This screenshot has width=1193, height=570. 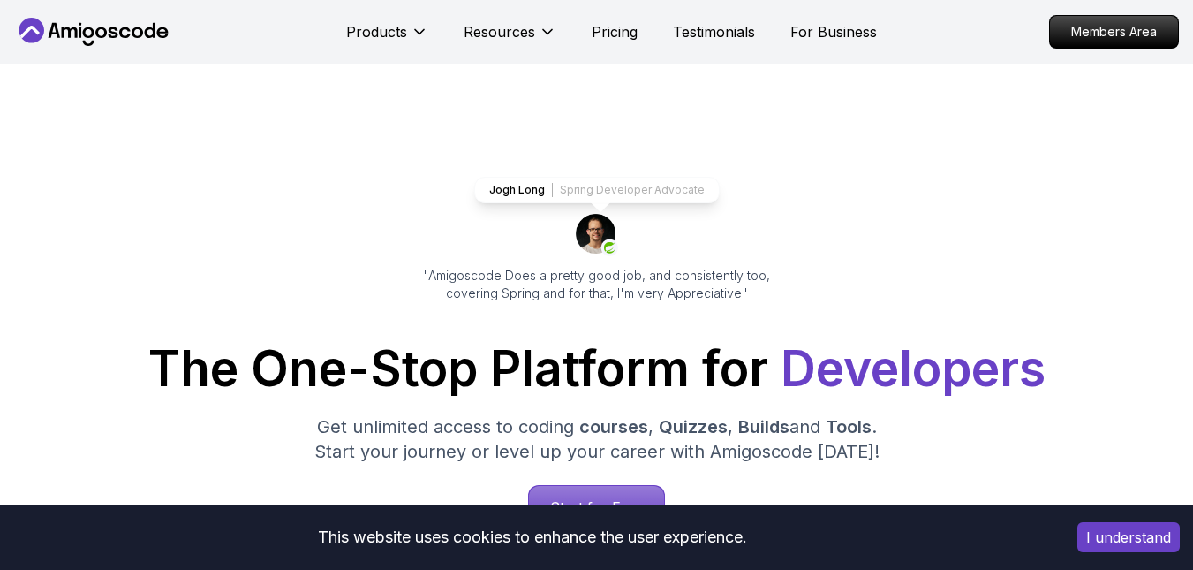 What do you see at coordinates (499, 32) in the screenshot?
I see `p: Resources` at bounding box center [499, 32].